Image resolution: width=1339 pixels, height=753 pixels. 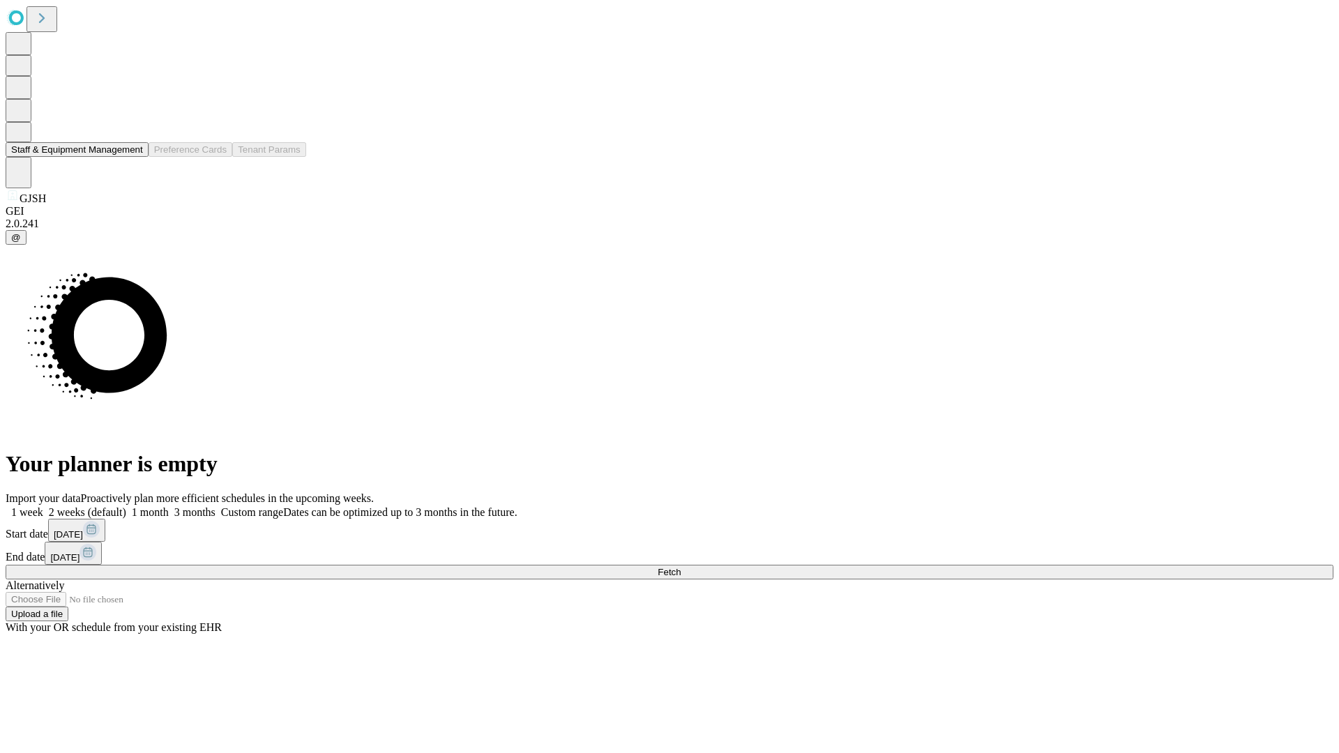 What do you see at coordinates (252, 512) in the screenshot?
I see `span: Custom range` at bounding box center [252, 512].